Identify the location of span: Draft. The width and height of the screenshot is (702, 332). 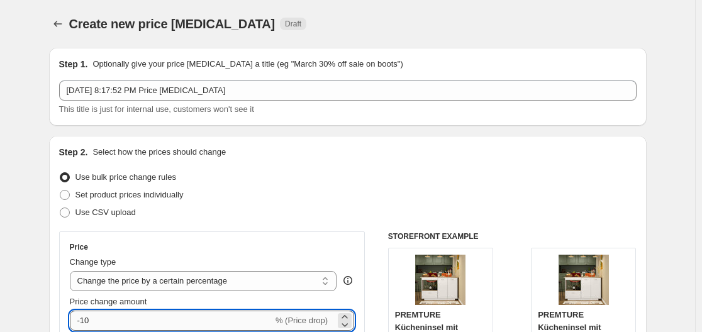
(293, 24).